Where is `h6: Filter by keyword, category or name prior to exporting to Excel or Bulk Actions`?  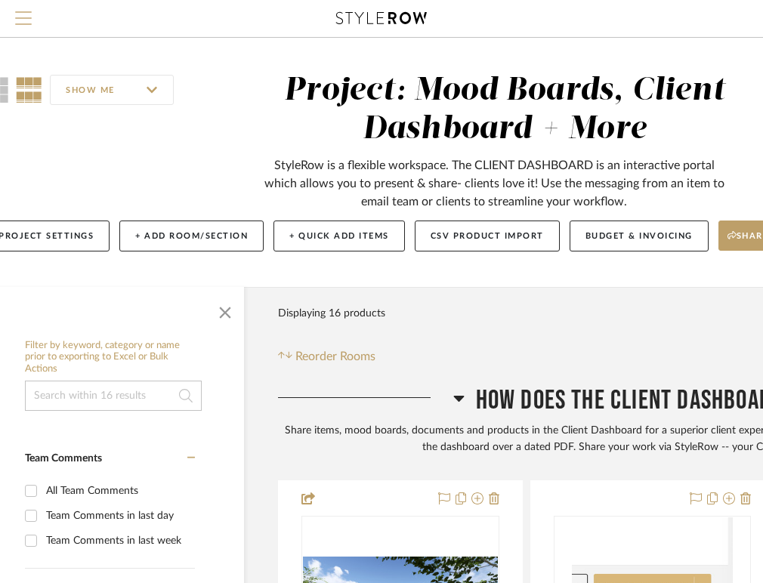
h6: Filter by keyword, category or name prior to exporting to Excel or Bulk Actions is located at coordinates (113, 357).